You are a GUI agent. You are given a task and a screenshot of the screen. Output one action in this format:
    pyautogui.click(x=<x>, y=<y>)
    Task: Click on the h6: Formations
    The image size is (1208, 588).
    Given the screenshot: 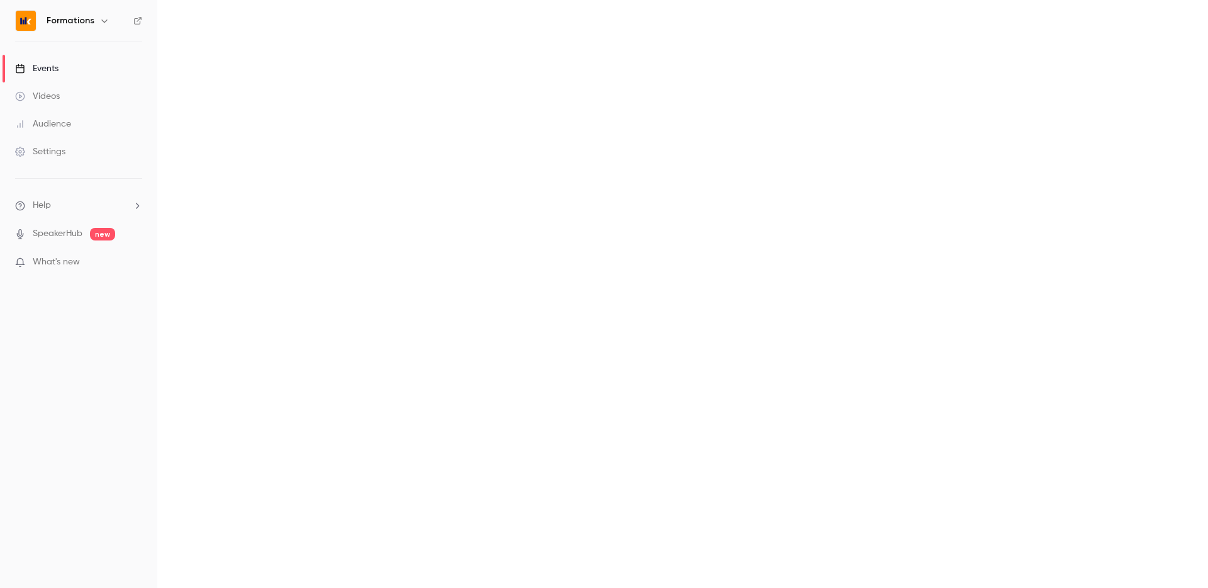 What is the action you would take?
    pyautogui.click(x=70, y=21)
    